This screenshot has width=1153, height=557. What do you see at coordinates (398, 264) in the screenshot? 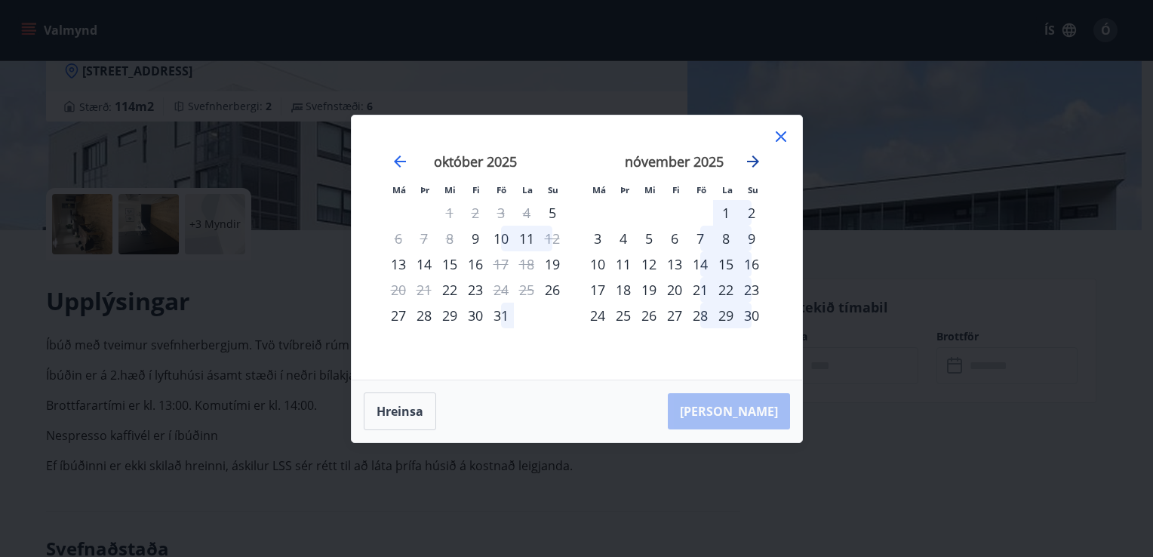
I see `td: mánudagur, 13. október 2025` at bounding box center [398, 264].